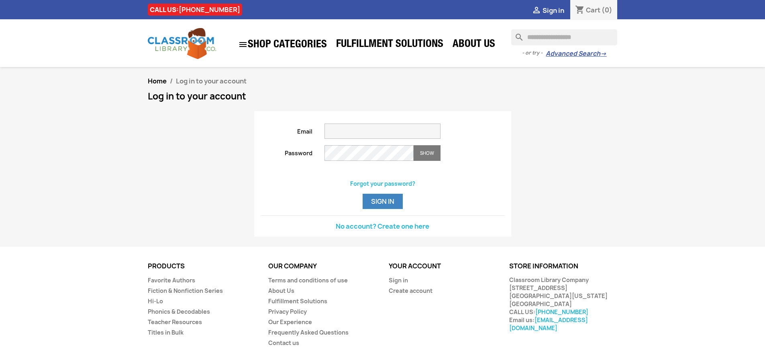 The width and height of the screenshot is (765, 349). What do you see at coordinates (593, 10) in the screenshot?
I see `span: Cart` at bounding box center [593, 10].